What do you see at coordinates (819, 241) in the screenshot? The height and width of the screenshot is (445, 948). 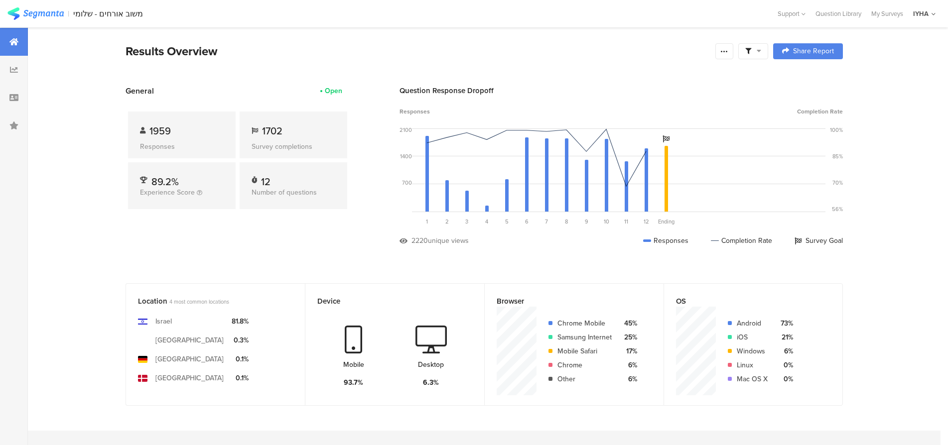 I see `div: Survey Goal` at bounding box center [819, 241].